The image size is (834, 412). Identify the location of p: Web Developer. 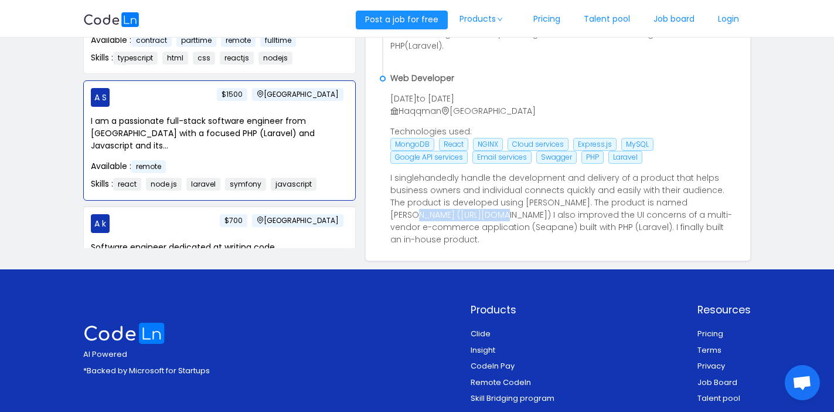
(563, 78).